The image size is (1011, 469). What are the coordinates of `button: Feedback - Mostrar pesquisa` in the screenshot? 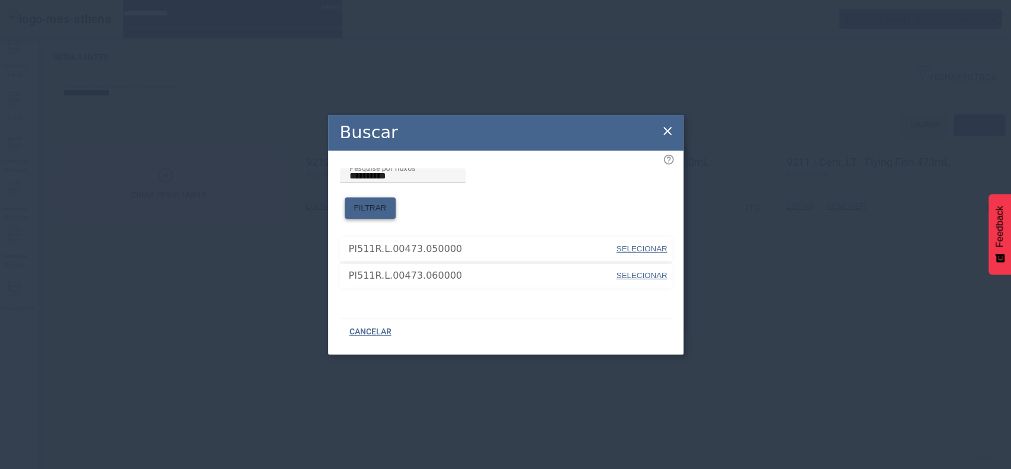 It's located at (1000, 234).